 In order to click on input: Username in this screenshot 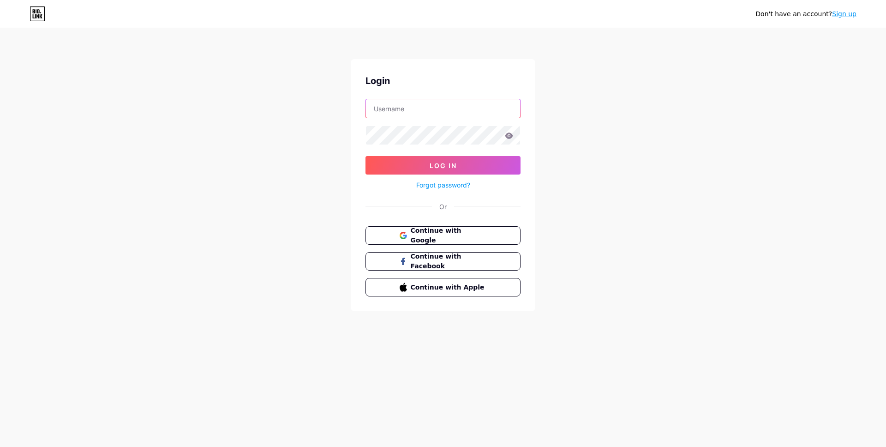, I will do `click(443, 108)`.